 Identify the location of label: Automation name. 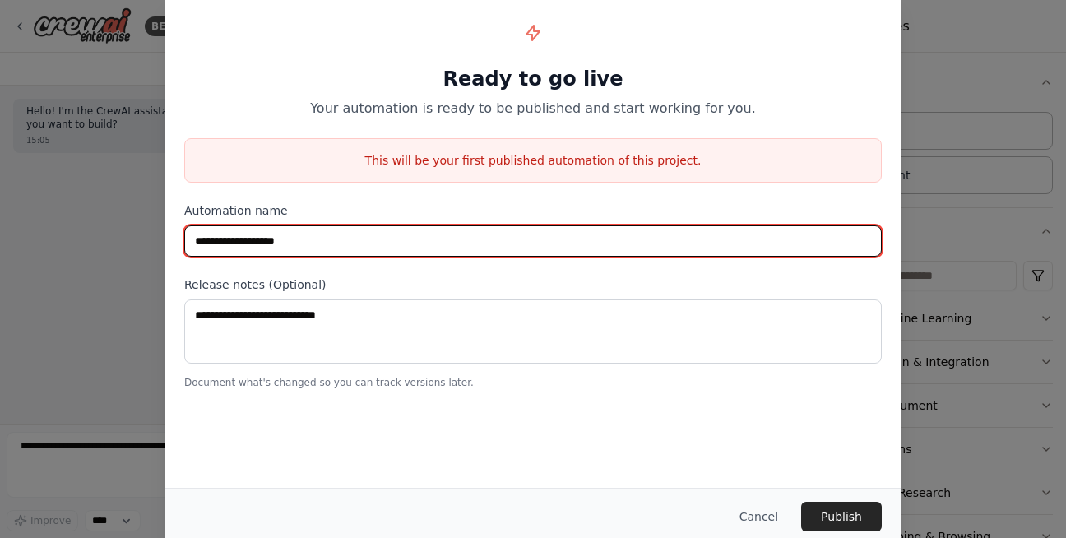
(533, 210).